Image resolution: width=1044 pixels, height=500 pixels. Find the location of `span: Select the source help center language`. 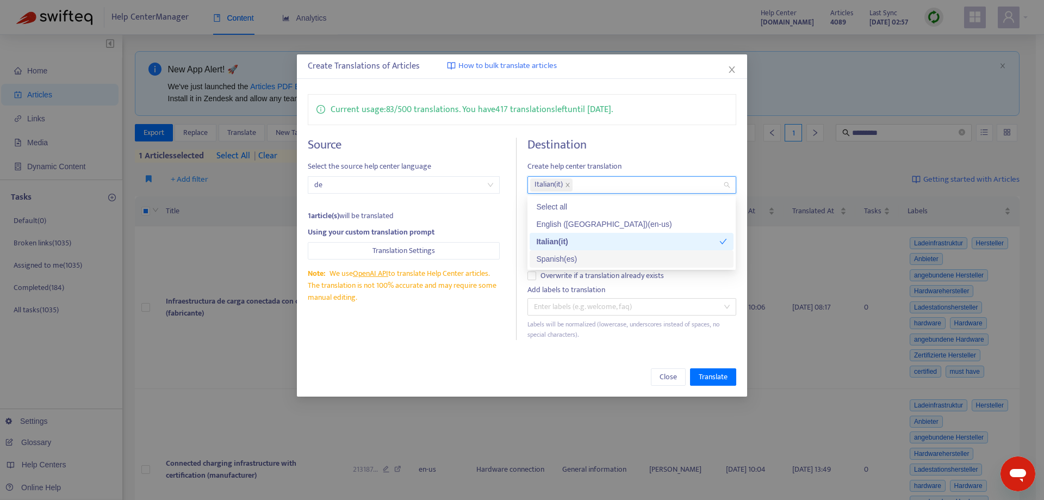

span: Select the source help center language is located at coordinates (403, 166).